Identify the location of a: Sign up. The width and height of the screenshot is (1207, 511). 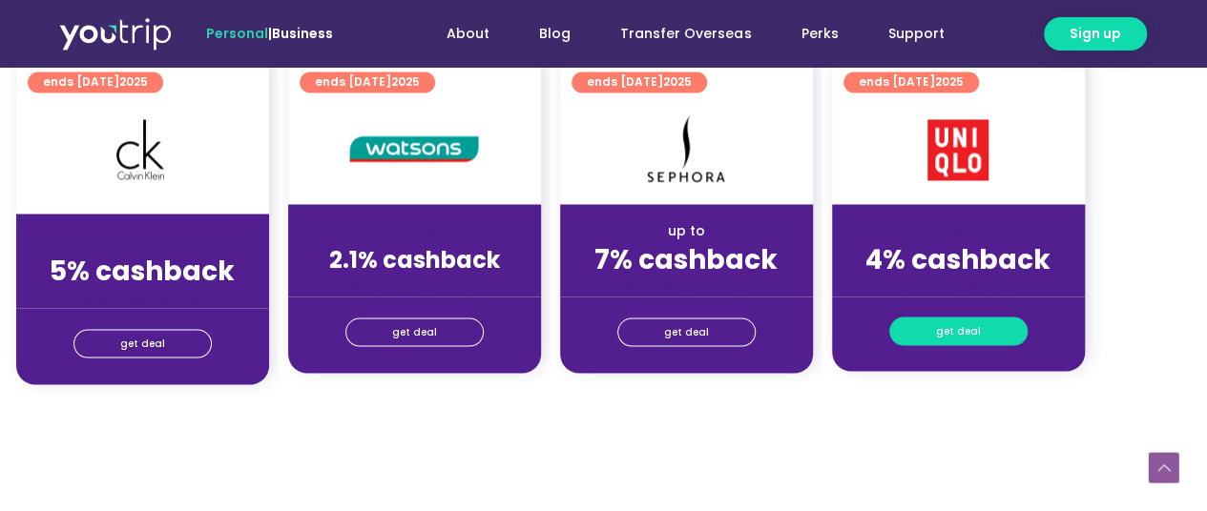
(1095, 33).